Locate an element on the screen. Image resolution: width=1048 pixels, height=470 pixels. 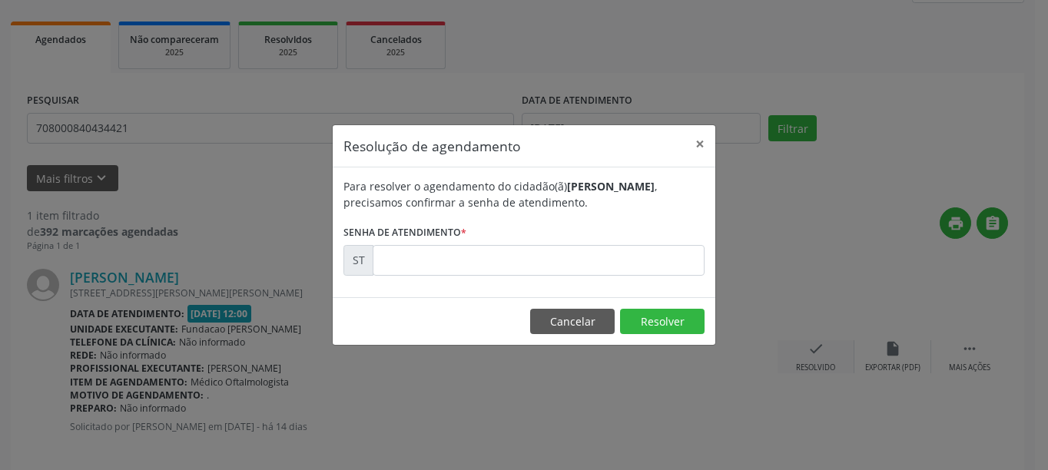
button: Close is located at coordinates (700, 144).